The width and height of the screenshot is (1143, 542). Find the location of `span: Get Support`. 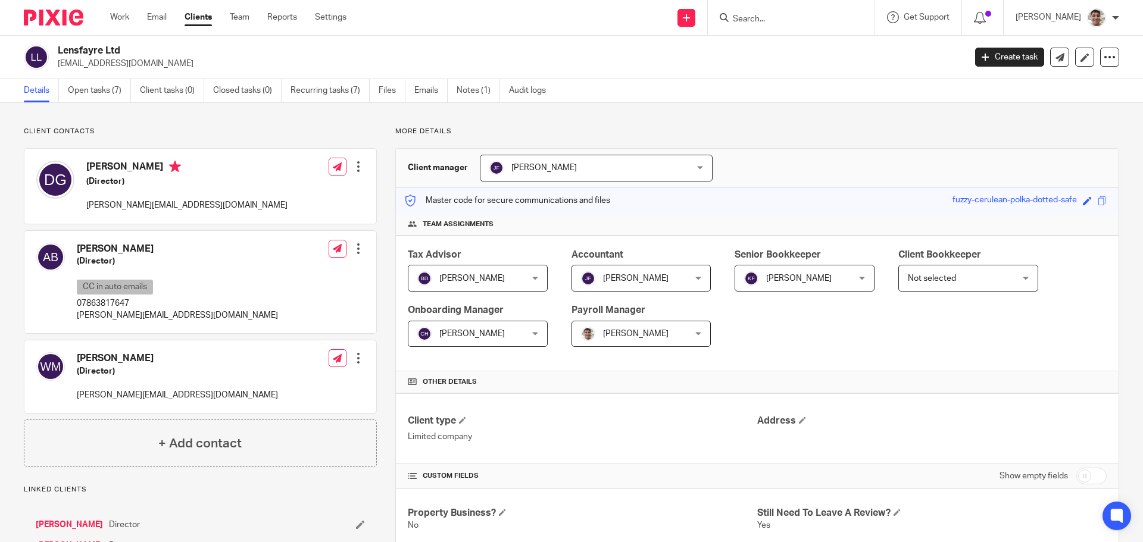

span: Get Support is located at coordinates (926, 17).